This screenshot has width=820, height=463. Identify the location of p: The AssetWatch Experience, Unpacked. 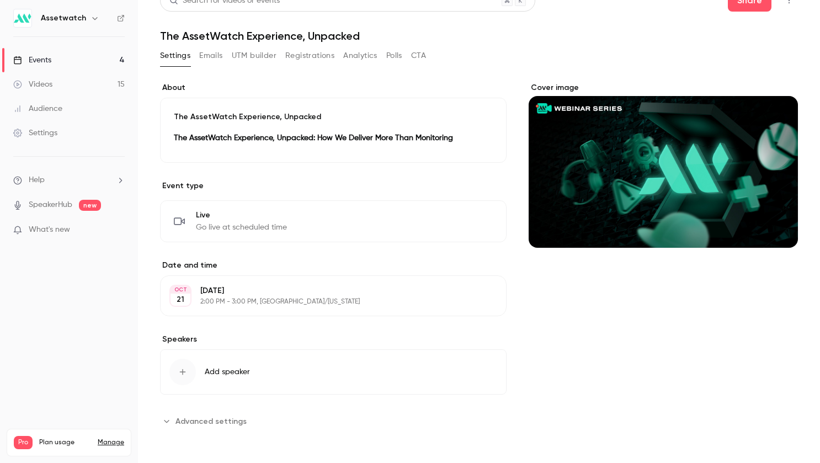
(333, 117).